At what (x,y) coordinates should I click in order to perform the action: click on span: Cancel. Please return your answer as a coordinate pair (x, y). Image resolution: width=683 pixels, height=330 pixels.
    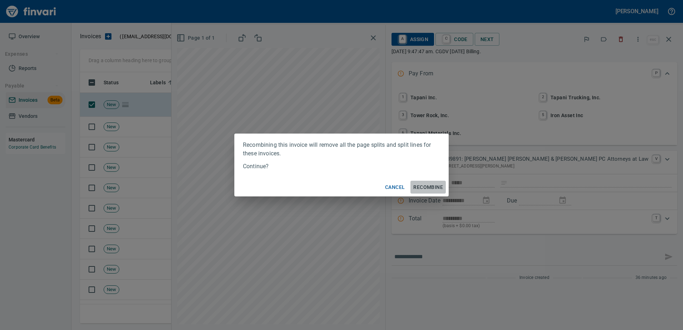
    Looking at the image, I should click on (395, 187).